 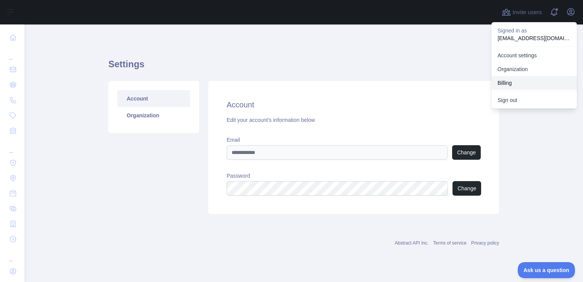 What do you see at coordinates (535, 31) in the screenshot?
I see `p: Signed in as` at bounding box center [535, 31].